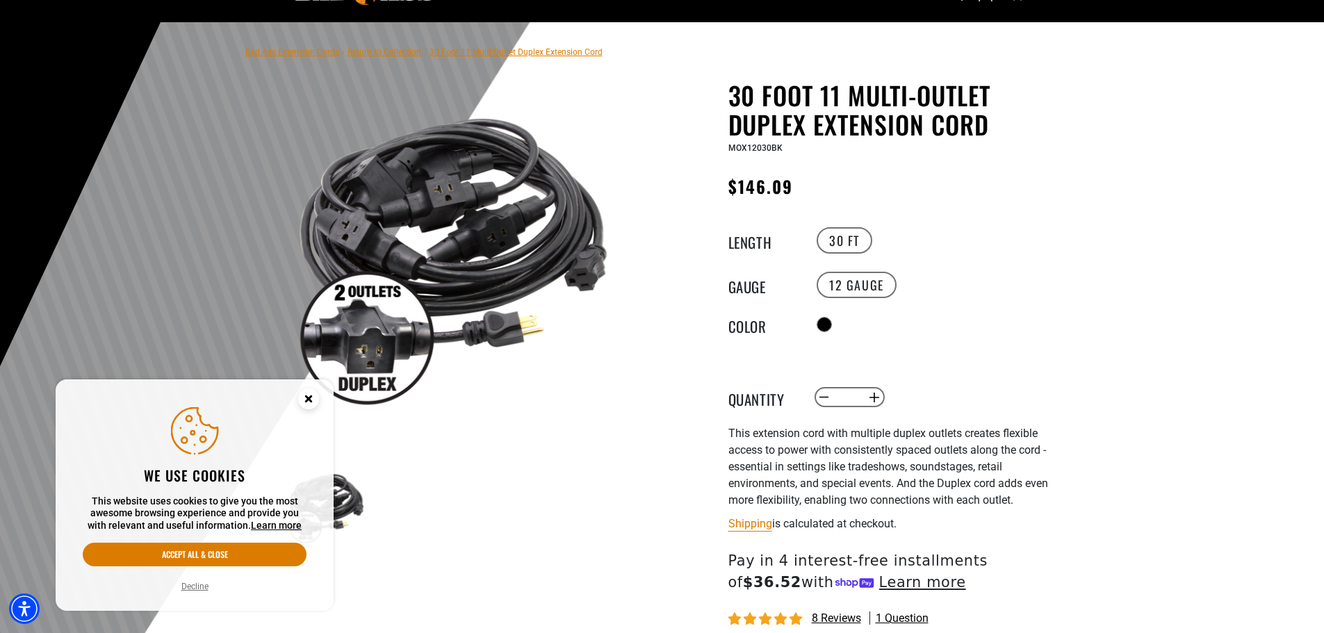  Describe the element at coordinates (763, 325) in the screenshot. I see `legend: Color` at that location.